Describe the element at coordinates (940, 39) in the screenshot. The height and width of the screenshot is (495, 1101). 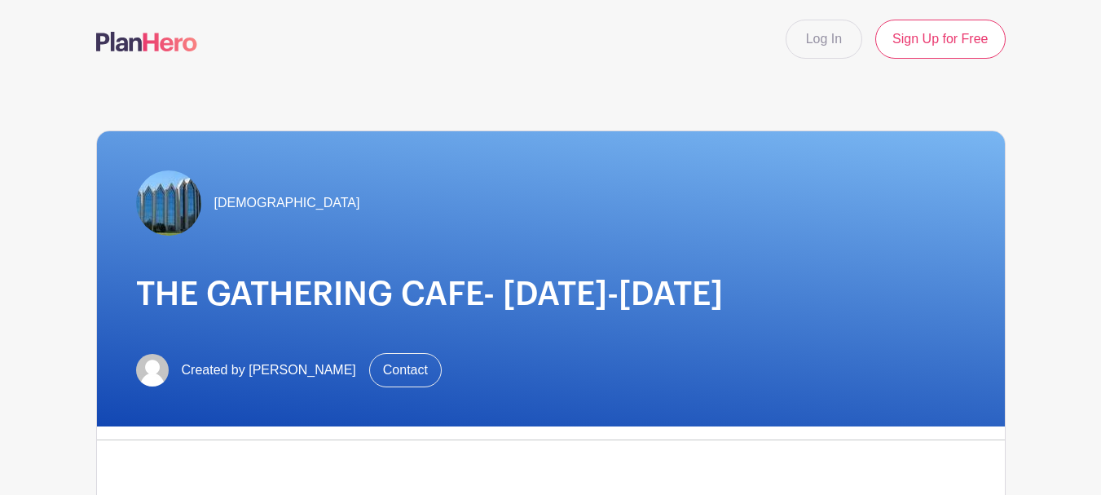
I see `a: Sign Up for Free` at that location.